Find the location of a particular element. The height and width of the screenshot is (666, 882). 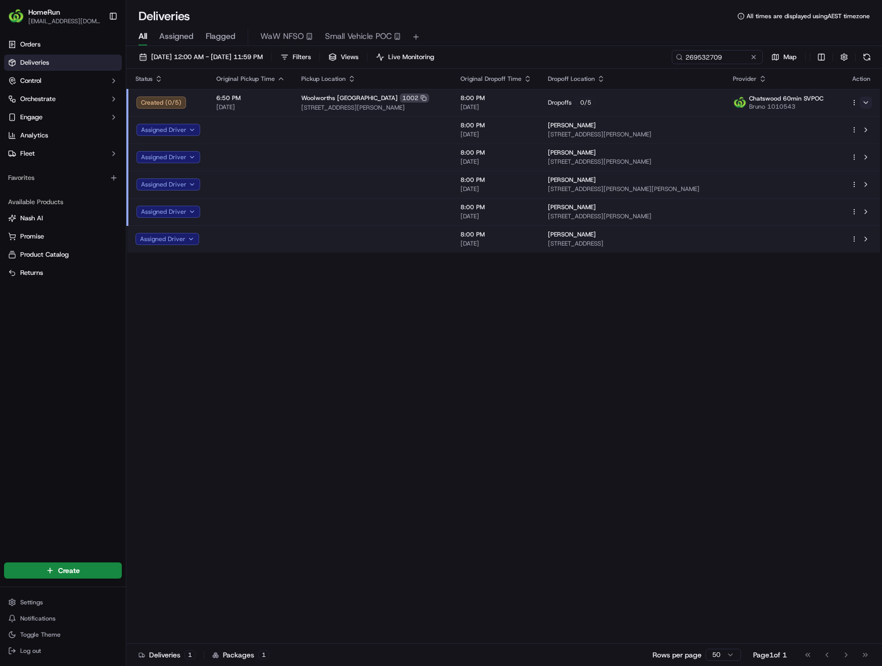

span: Original Dropoff Time is located at coordinates (491, 79).